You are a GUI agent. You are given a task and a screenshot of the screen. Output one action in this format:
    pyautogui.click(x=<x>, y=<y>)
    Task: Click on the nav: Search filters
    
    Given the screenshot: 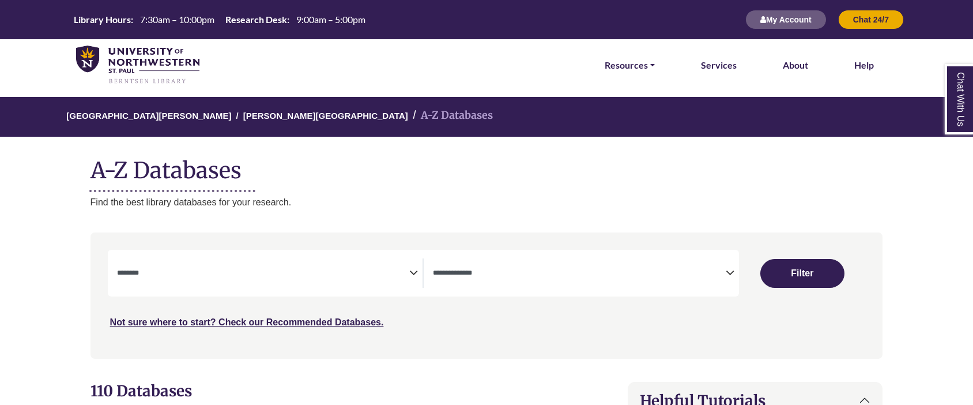 What is the action you would take?
    pyautogui.click(x=486, y=295)
    